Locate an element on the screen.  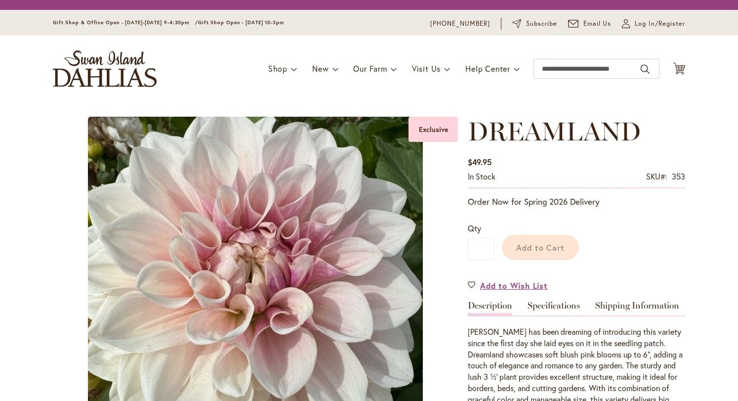
a: Email Us is located at coordinates (590, 24).